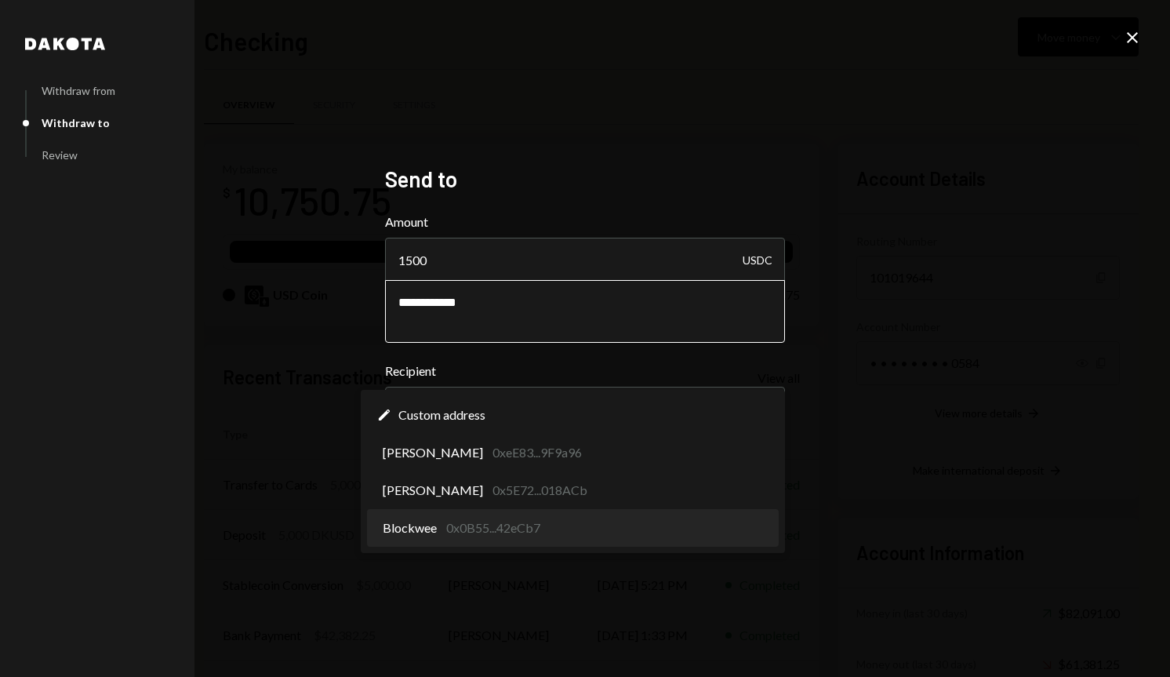 Image resolution: width=1170 pixels, height=677 pixels. Describe the element at coordinates (60, 154) in the screenshot. I see `div: Review` at that location.